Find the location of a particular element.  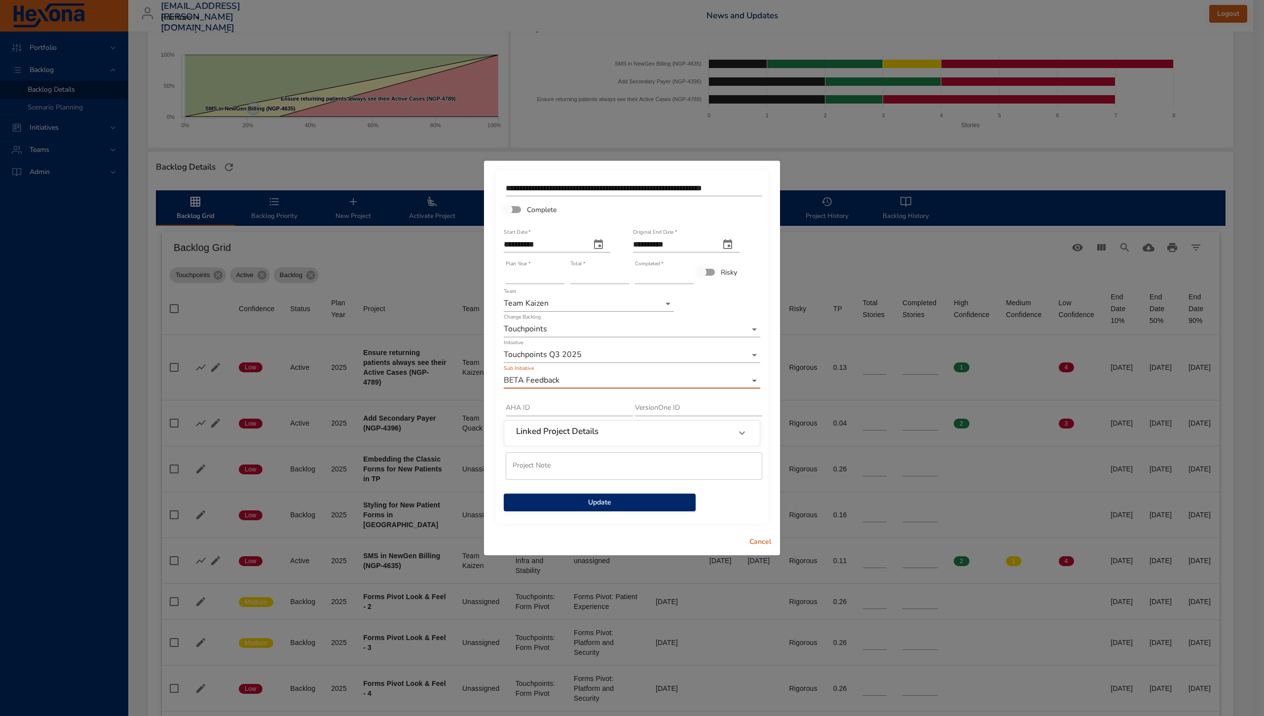

label: Plan Year is located at coordinates (518, 264).